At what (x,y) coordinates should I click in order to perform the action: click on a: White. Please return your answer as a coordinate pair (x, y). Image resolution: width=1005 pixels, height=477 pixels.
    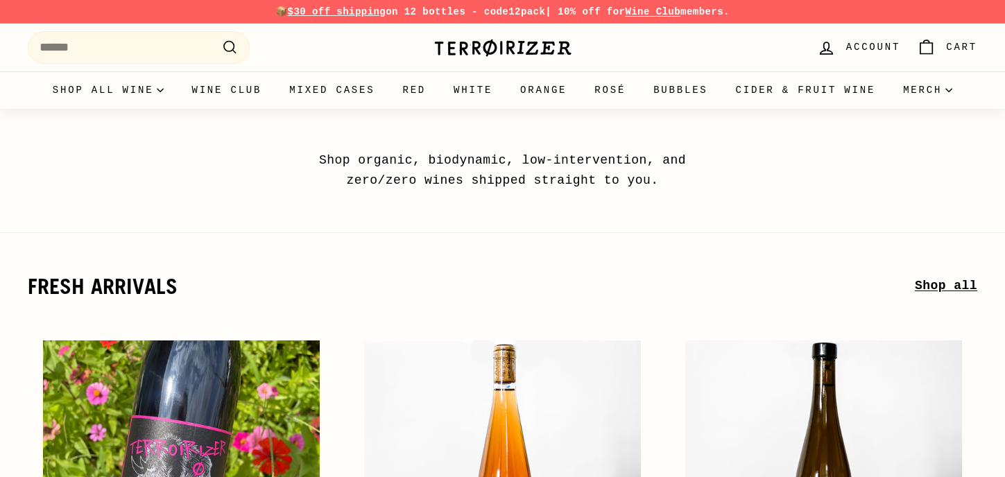
    Looking at the image, I should click on (473, 90).